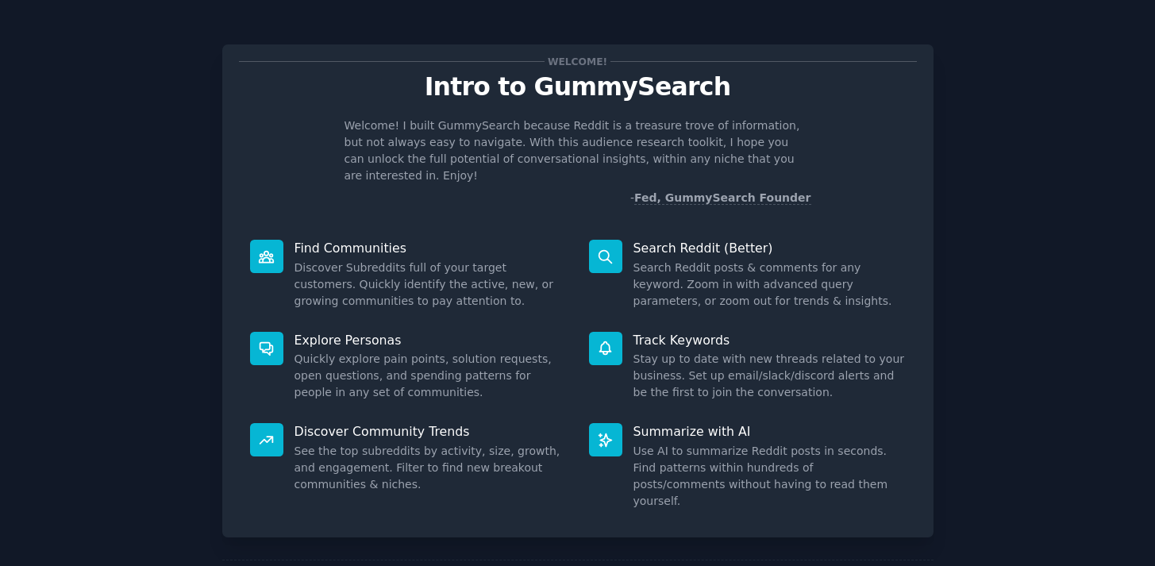 This screenshot has width=1155, height=566. What do you see at coordinates (578, 87) in the screenshot?
I see `p: Intro to GummySearch` at bounding box center [578, 87].